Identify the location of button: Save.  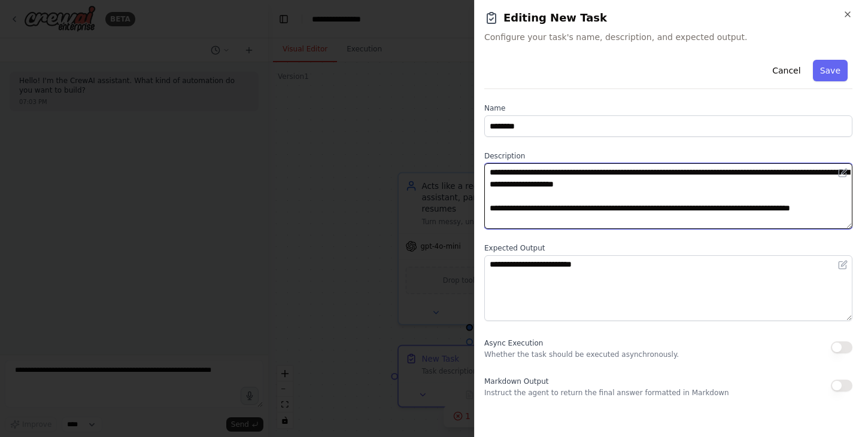
(830, 71).